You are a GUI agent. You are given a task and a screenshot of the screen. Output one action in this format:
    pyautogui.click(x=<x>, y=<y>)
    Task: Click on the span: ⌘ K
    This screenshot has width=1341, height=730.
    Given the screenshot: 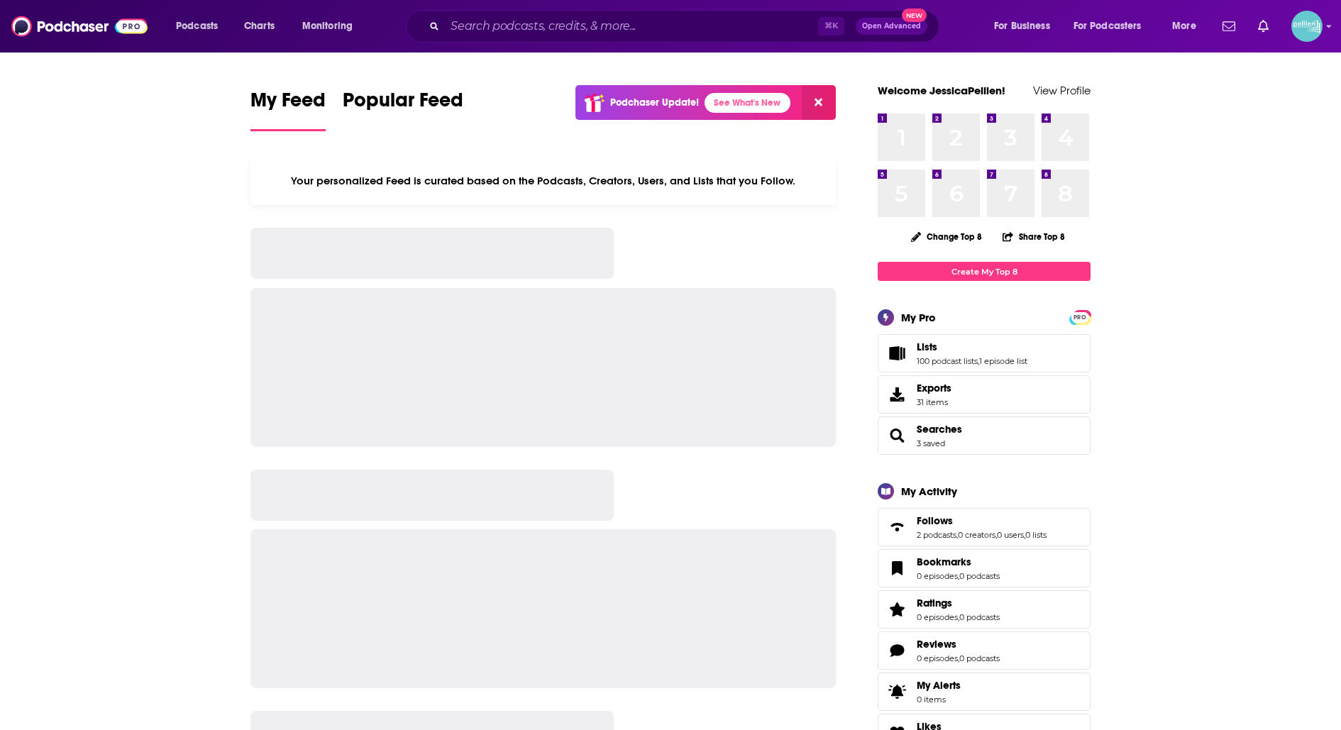 What is the action you would take?
    pyautogui.click(x=831, y=26)
    